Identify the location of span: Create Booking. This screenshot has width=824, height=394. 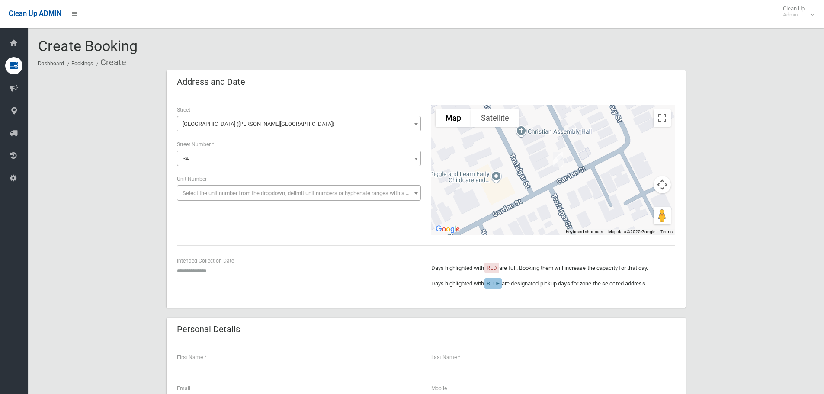
(88, 46).